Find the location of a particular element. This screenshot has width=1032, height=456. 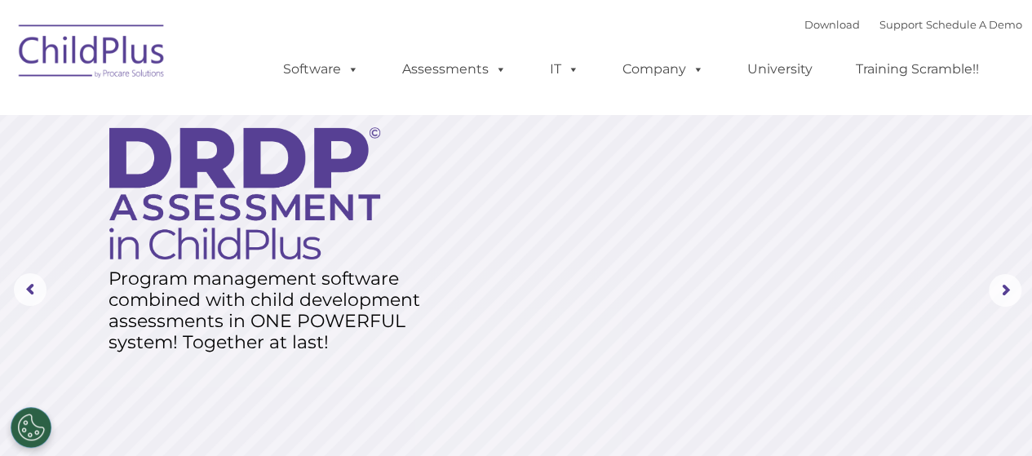

a: IT is located at coordinates (565, 69).